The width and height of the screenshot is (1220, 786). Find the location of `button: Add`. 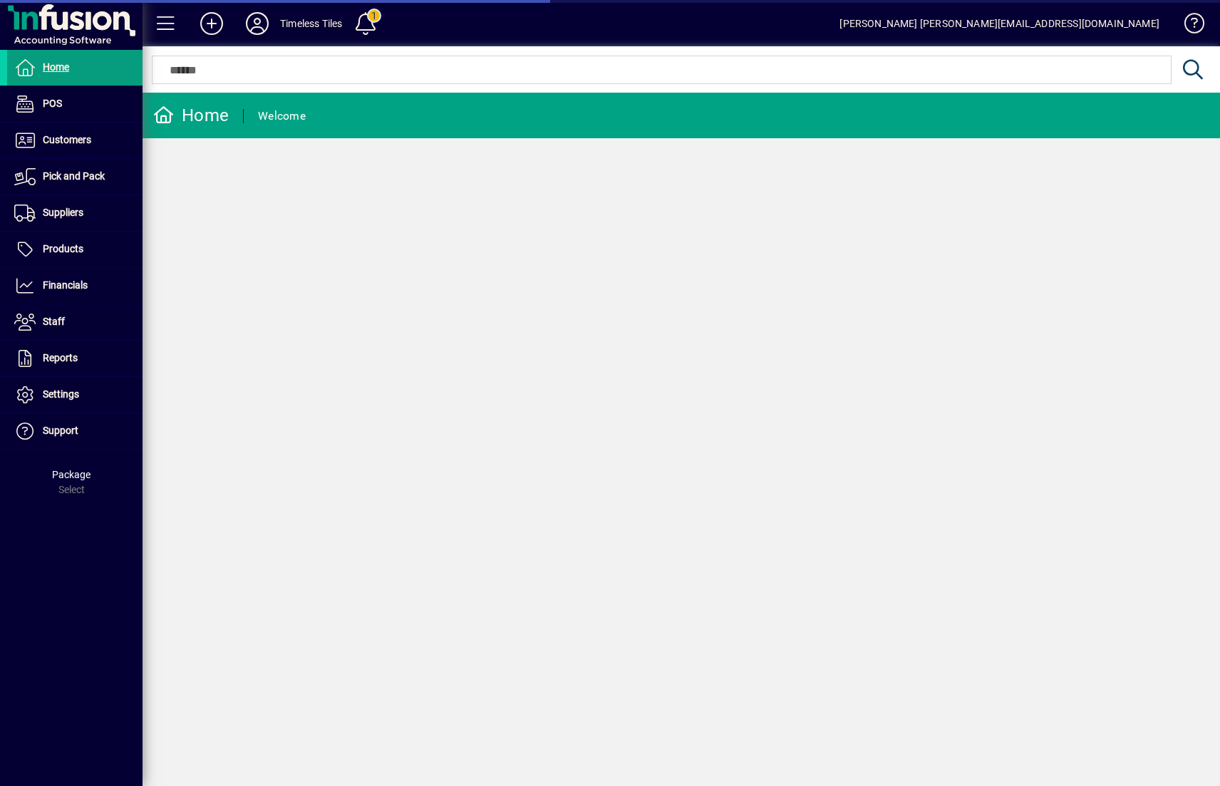

button: Add is located at coordinates (212, 24).